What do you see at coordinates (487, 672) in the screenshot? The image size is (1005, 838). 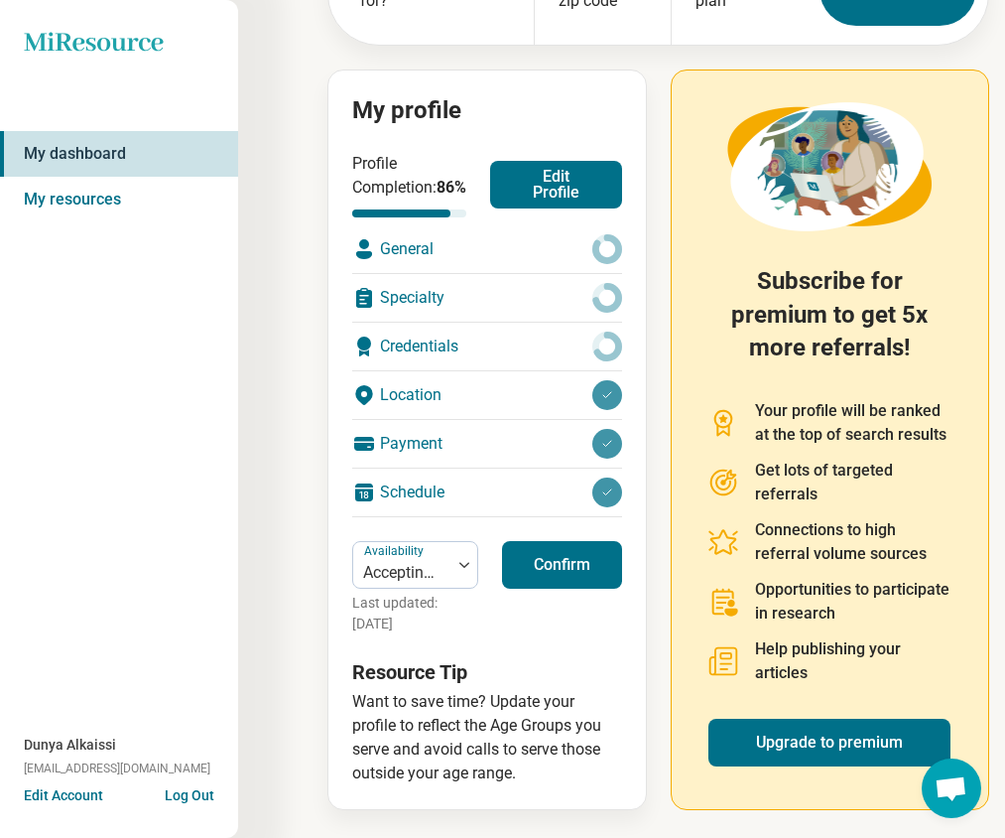 I see `h3: Resource Tip` at bounding box center [487, 672].